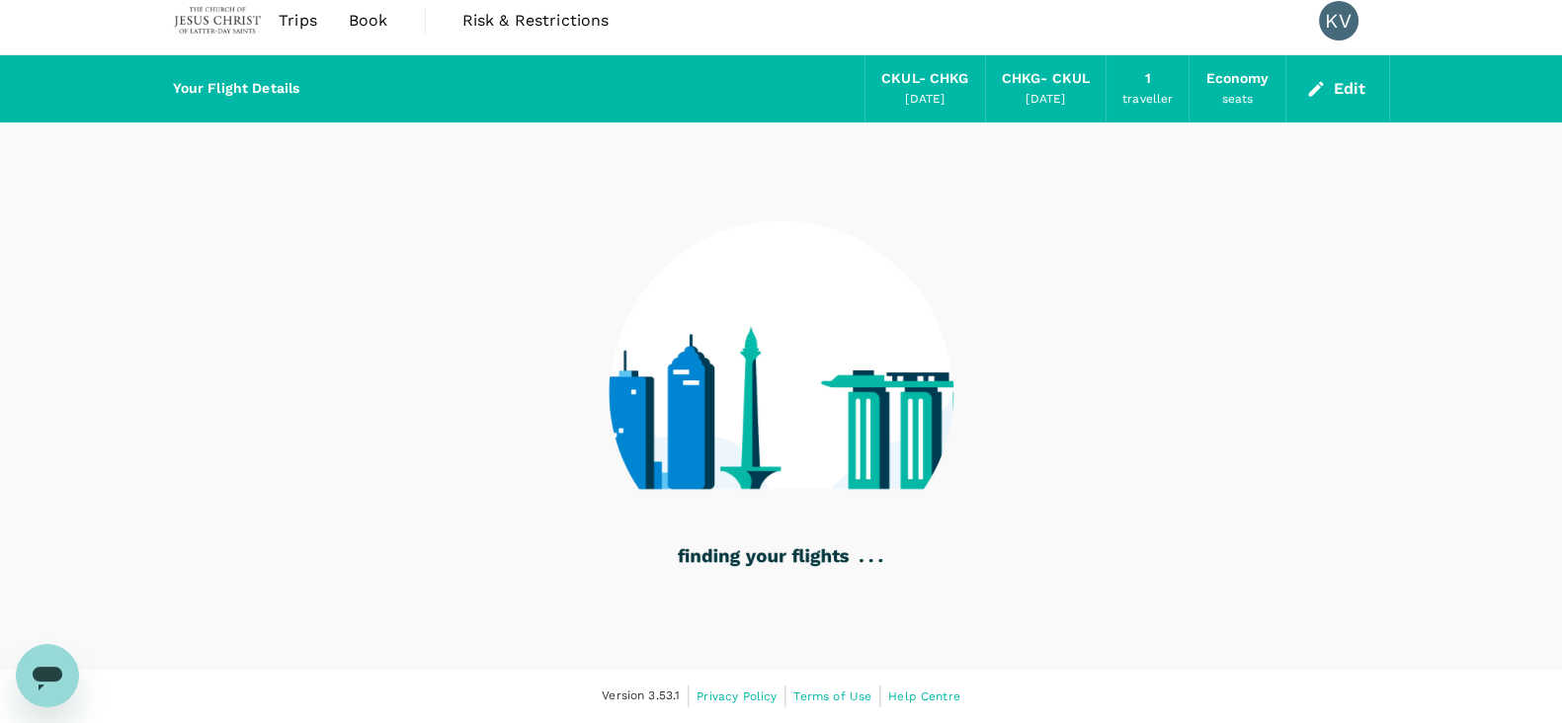  I want to click on span: Terms of Use, so click(832, 696).